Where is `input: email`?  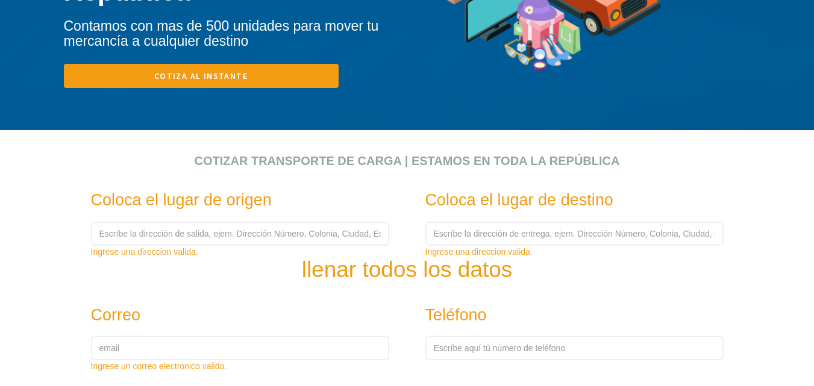
input: email is located at coordinates (240, 348).